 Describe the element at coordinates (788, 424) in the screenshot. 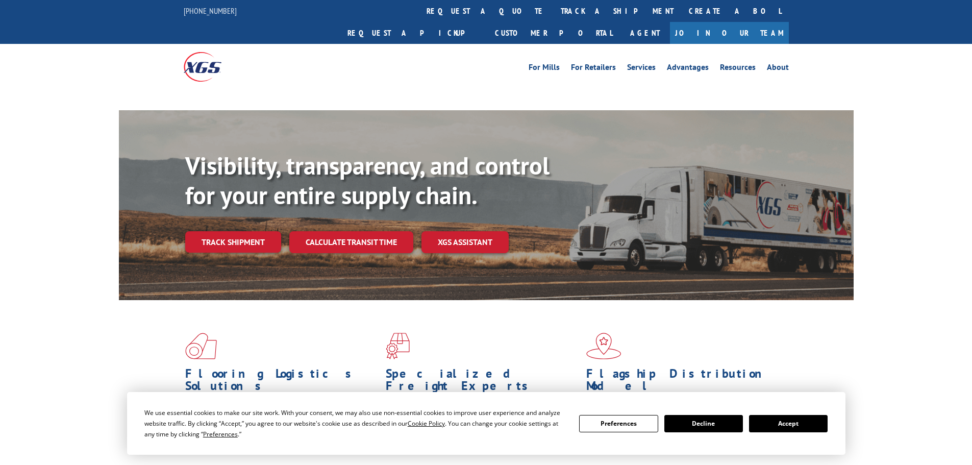

I see `button: Accept` at that location.